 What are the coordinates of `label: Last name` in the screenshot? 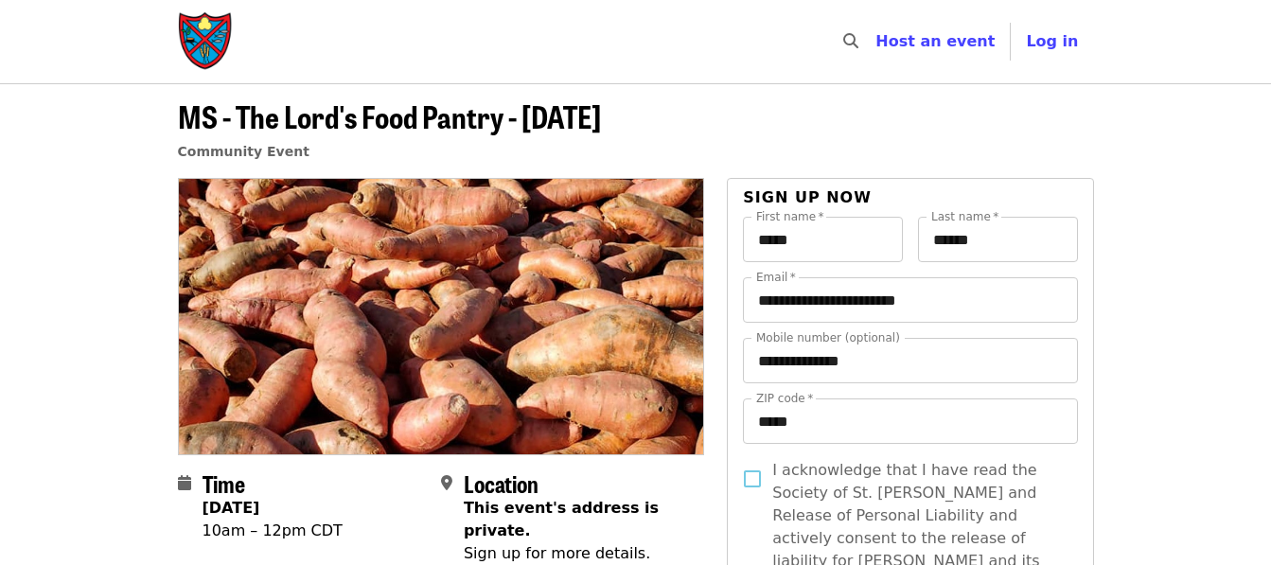 It's located at (965, 217).